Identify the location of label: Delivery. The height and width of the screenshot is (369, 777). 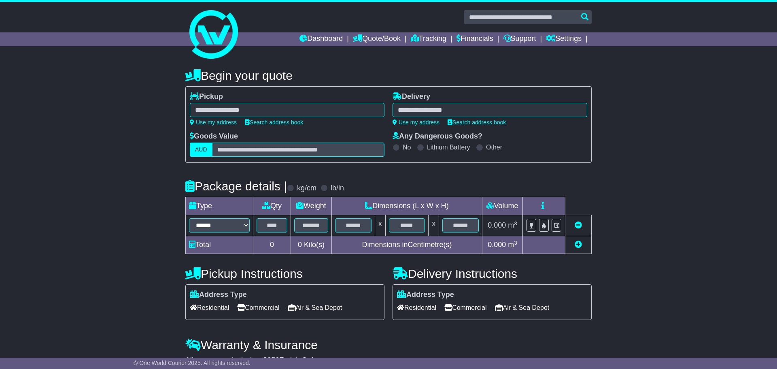
(411, 97).